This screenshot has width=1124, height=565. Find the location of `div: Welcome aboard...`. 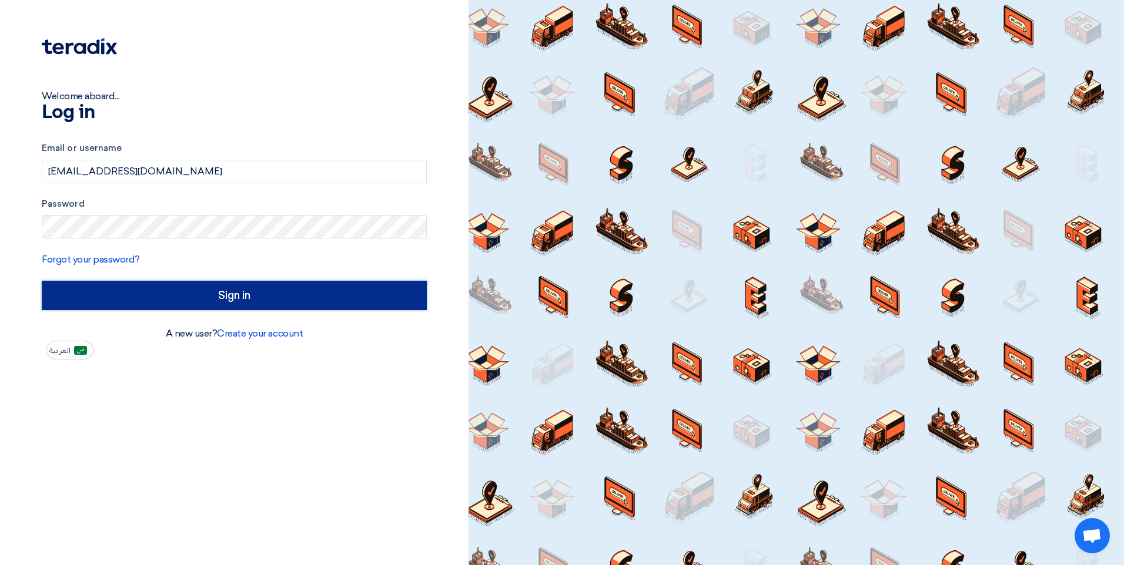

div: Welcome aboard... is located at coordinates (234, 96).